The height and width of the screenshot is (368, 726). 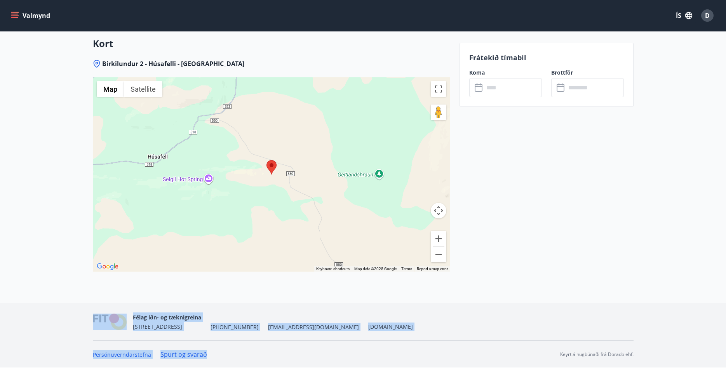 I want to click on button: Zoom in, so click(x=438, y=238).